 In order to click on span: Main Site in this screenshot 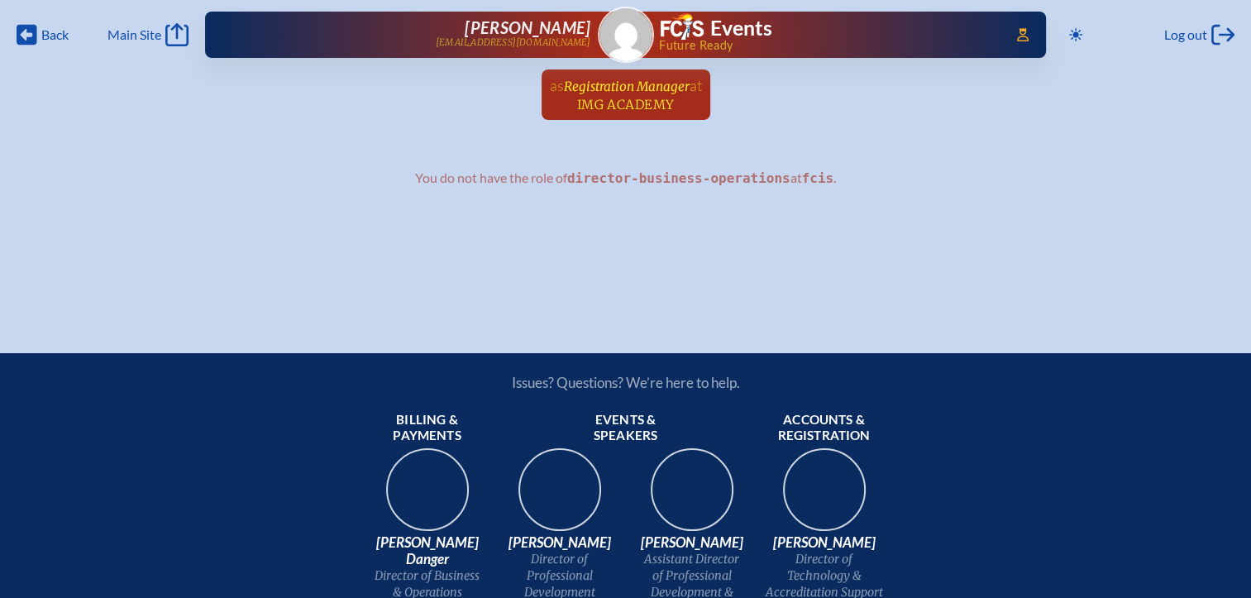, I will do `click(134, 35)`.